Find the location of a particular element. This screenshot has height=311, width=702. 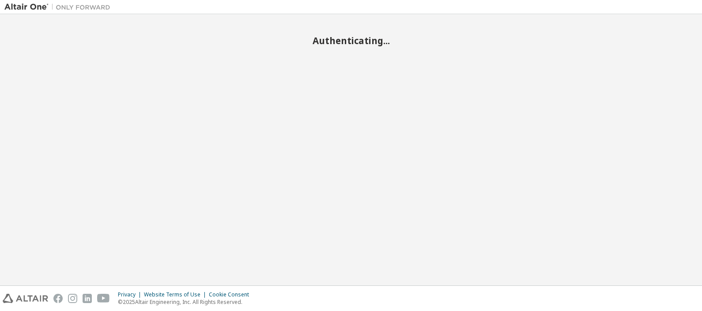

img: altair_logo.svg is located at coordinates (25, 298).